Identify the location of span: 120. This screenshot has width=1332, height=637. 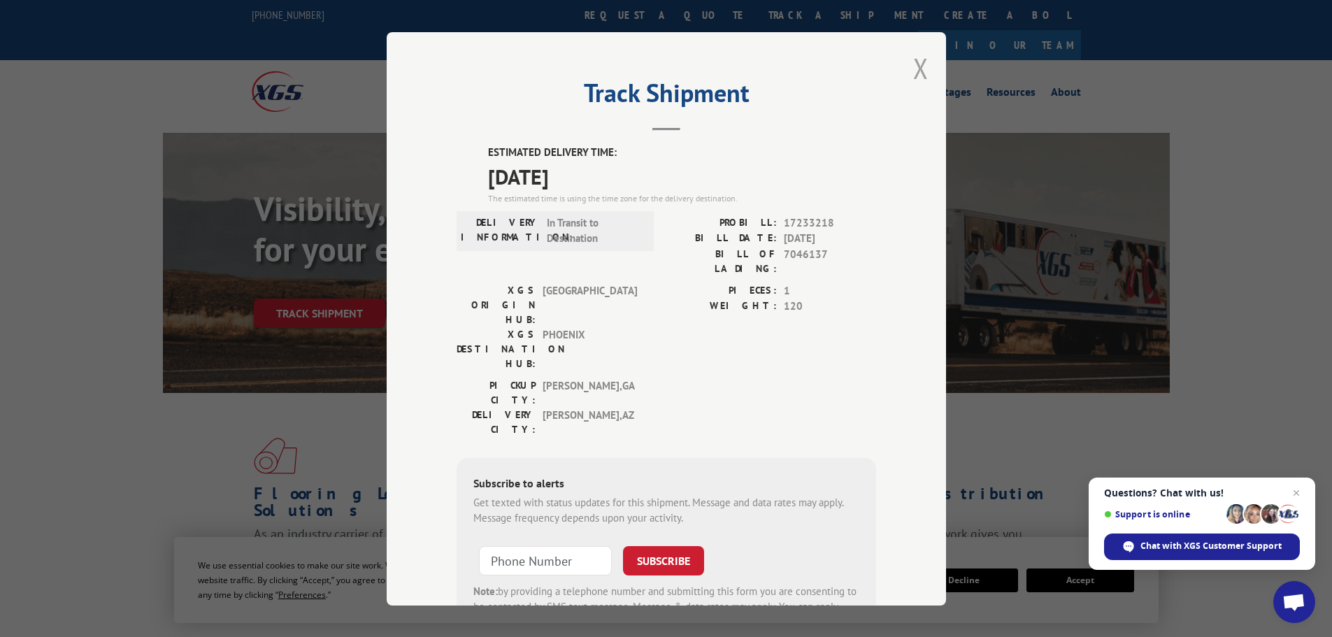
(830, 306).